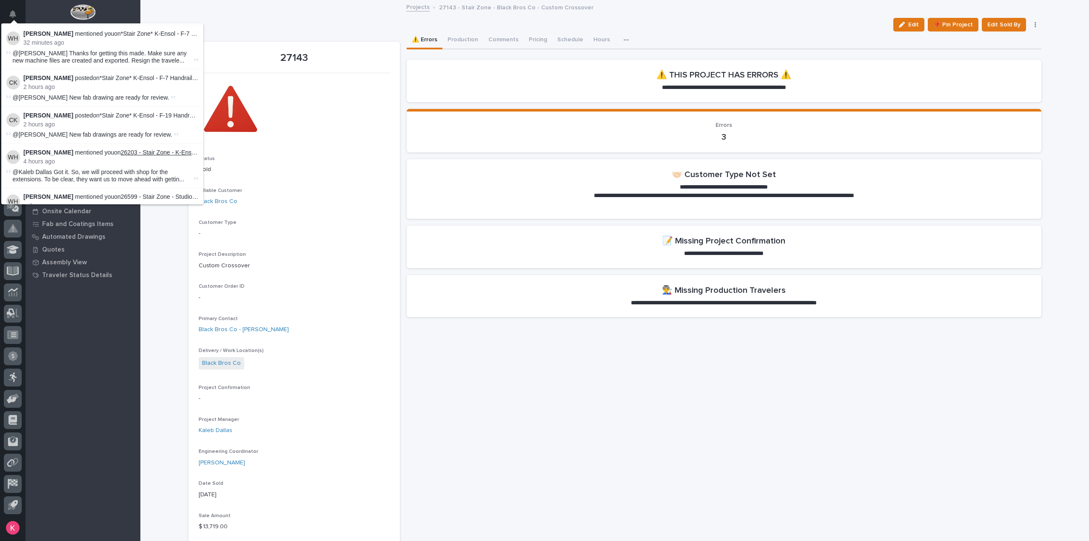 Image resolution: width=1089 pixels, height=541 pixels. I want to click on span: Customer Type, so click(217, 222).